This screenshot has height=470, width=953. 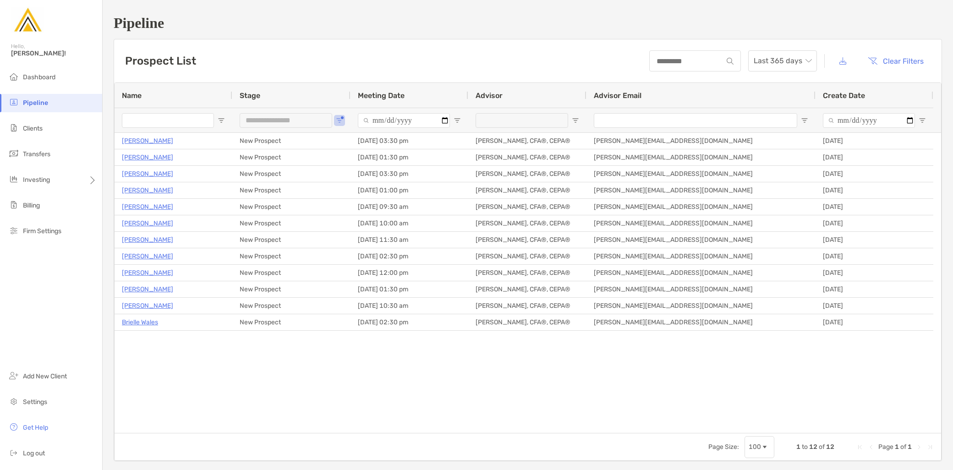 What do you see at coordinates (844, 95) in the screenshot?
I see `span: Create Date` at bounding box center [844, 95].